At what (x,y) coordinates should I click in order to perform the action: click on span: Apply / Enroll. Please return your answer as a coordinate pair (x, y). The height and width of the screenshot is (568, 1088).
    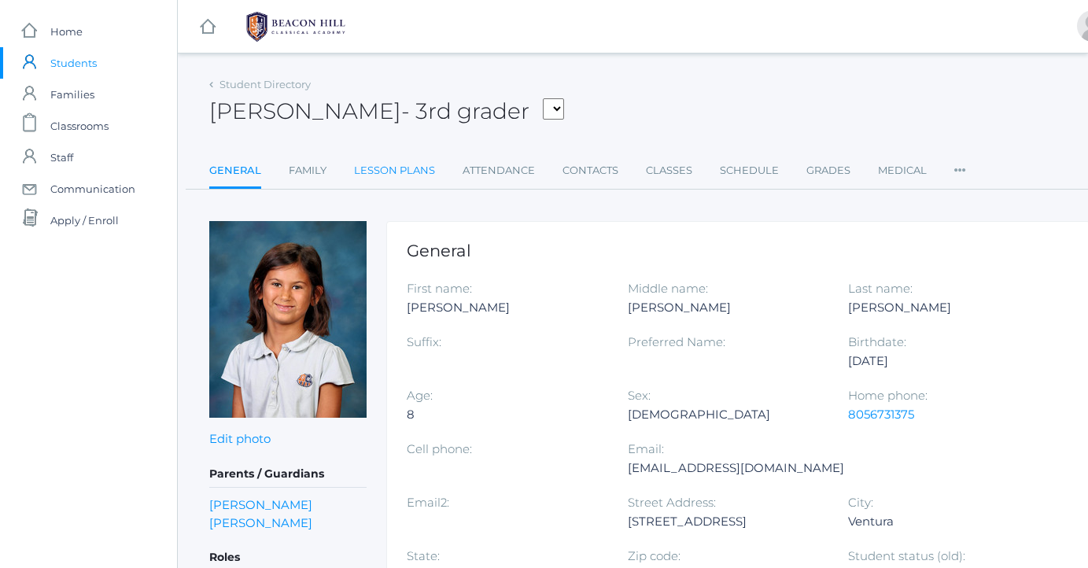
    Looking at the image, I should click on (84, 220).